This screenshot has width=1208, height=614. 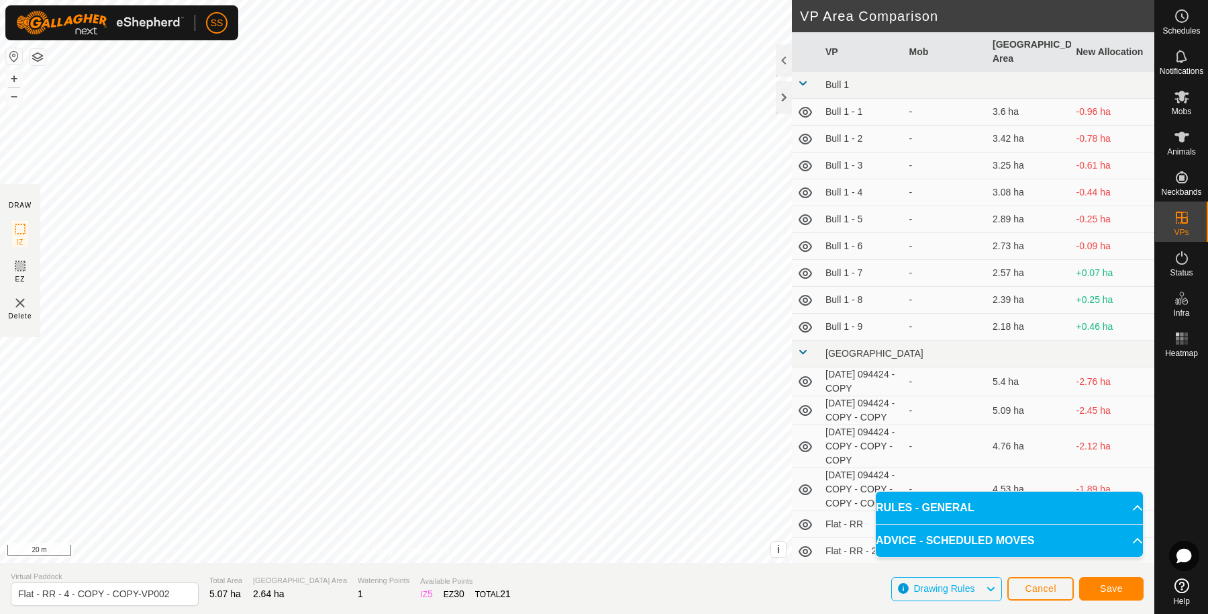 What do you see at coordinates (1041, 588) in the screenshot?
I see `span: Cancel` at bounding box center [1041, 588].